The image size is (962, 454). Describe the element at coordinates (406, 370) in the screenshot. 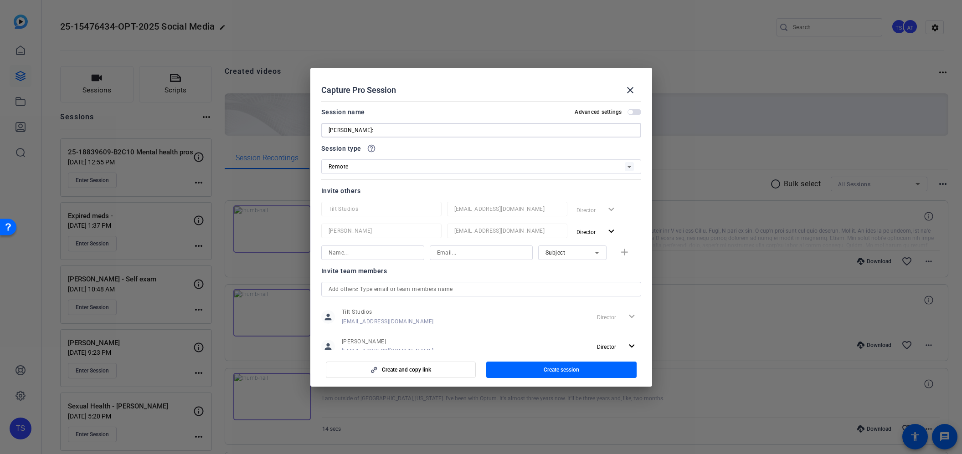

I see `span: Create and copy link` at that location.